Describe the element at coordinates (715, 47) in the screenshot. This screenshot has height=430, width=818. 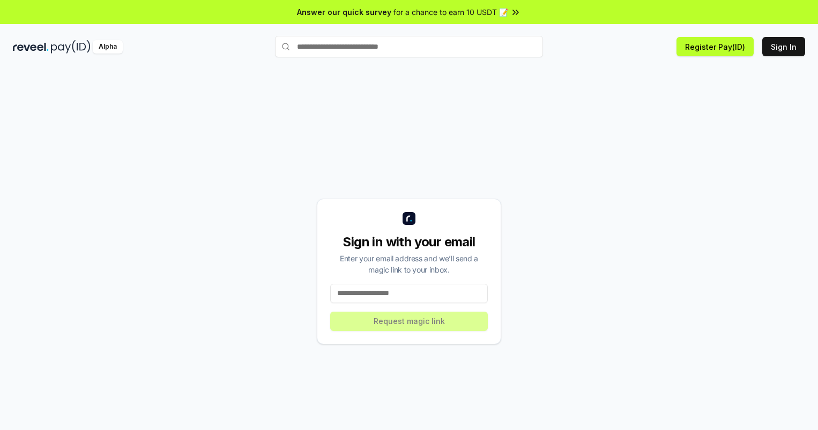
I see `button: Register Pay(ID)` at that location.